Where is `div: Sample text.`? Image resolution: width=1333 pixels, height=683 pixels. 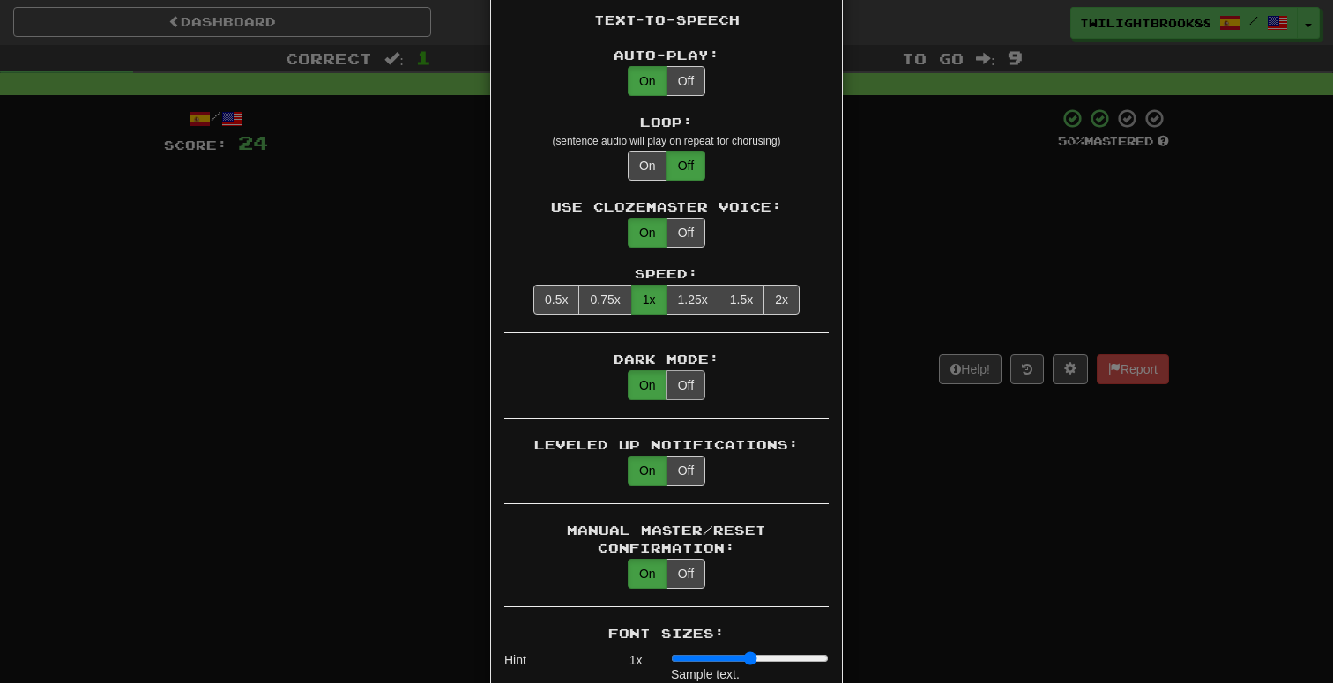
div: Sample text. is located at coordinates (749, 674).